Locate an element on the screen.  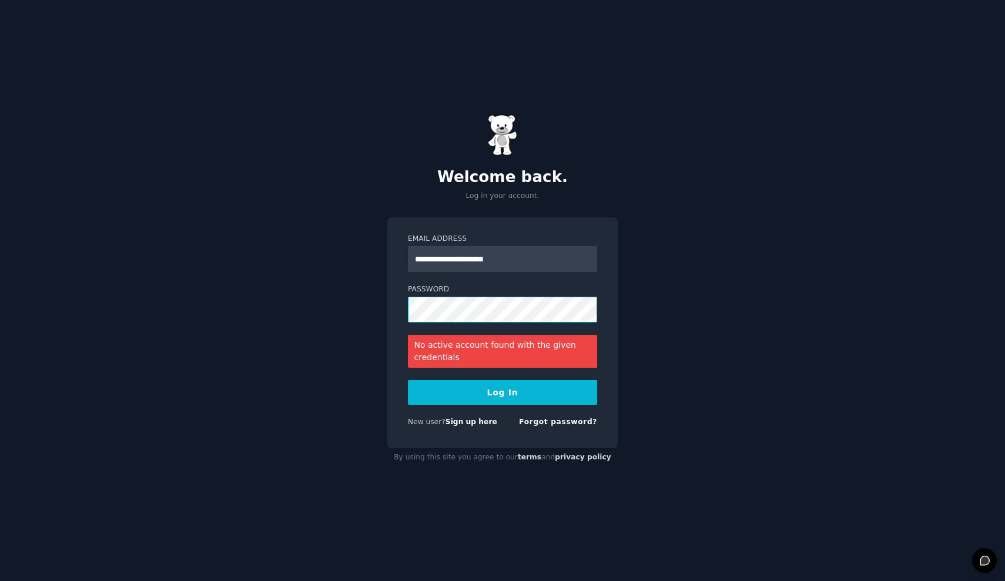
h2: Welcome back. is located at coordinates (502, 177).